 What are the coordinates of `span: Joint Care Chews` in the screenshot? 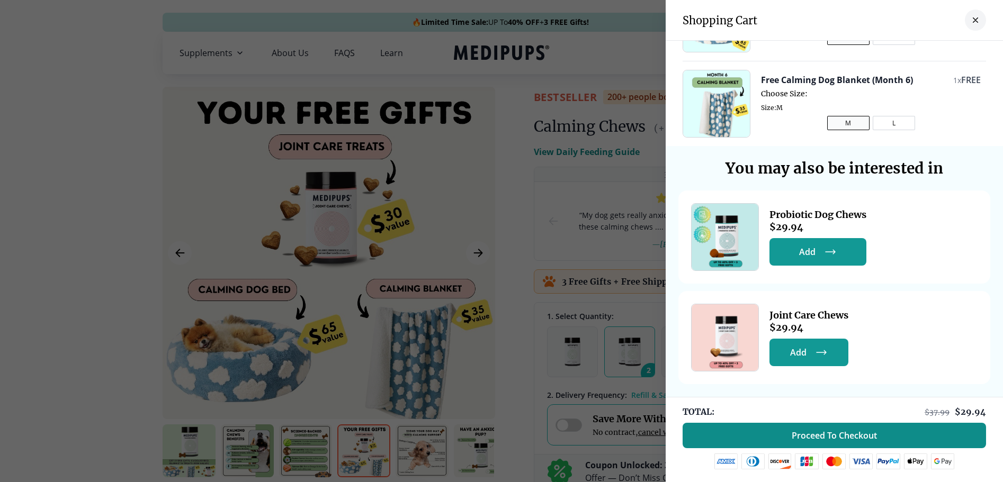 It's located at (809, 315).